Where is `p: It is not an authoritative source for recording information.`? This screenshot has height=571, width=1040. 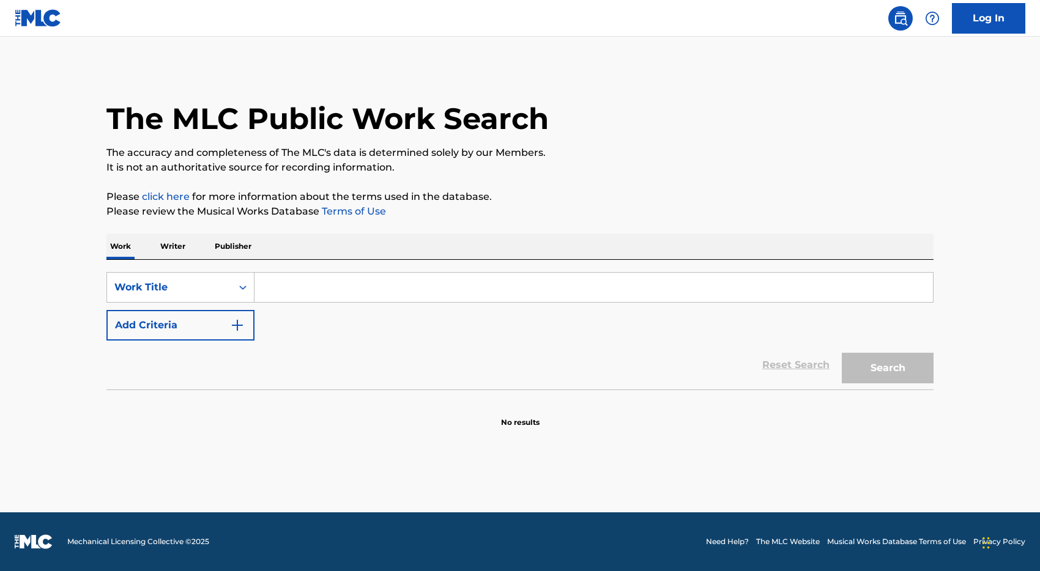 p: It is not an authoritative source for recording information. is located at coordinates (520, 168).